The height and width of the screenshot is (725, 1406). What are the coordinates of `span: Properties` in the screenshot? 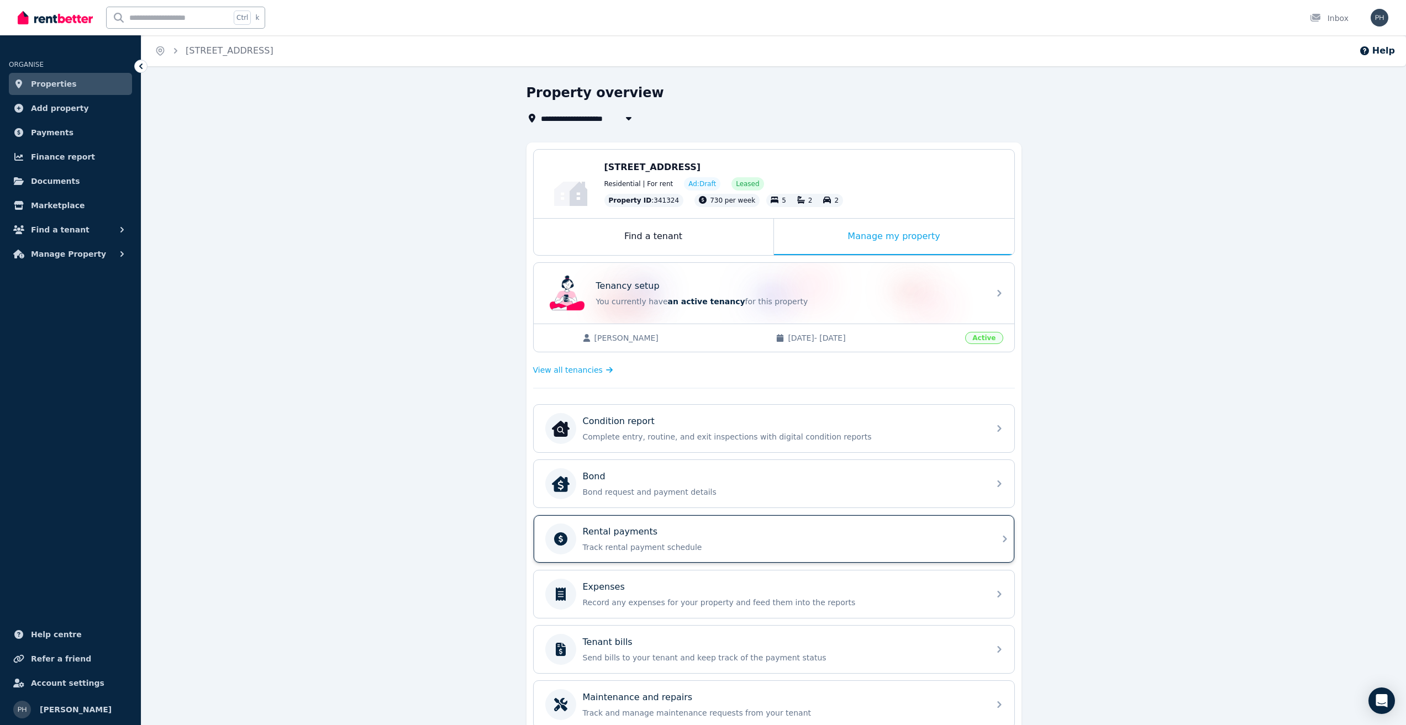 It's located at (54, 84).